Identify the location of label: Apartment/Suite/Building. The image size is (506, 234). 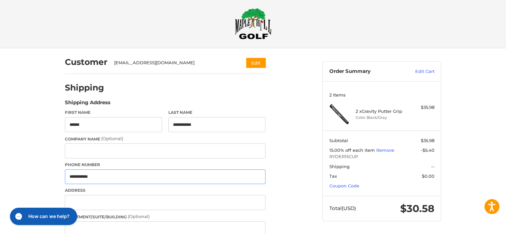
(165, 216).